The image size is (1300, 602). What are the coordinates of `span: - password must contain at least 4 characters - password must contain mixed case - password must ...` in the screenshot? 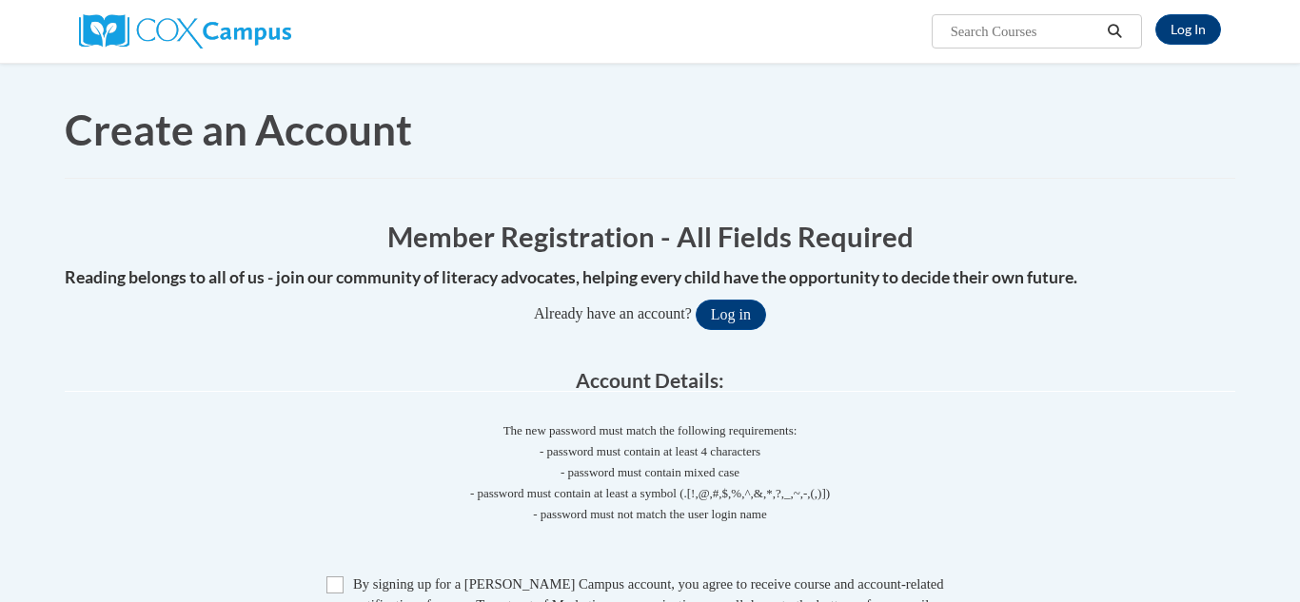 It's located at (650, 483).